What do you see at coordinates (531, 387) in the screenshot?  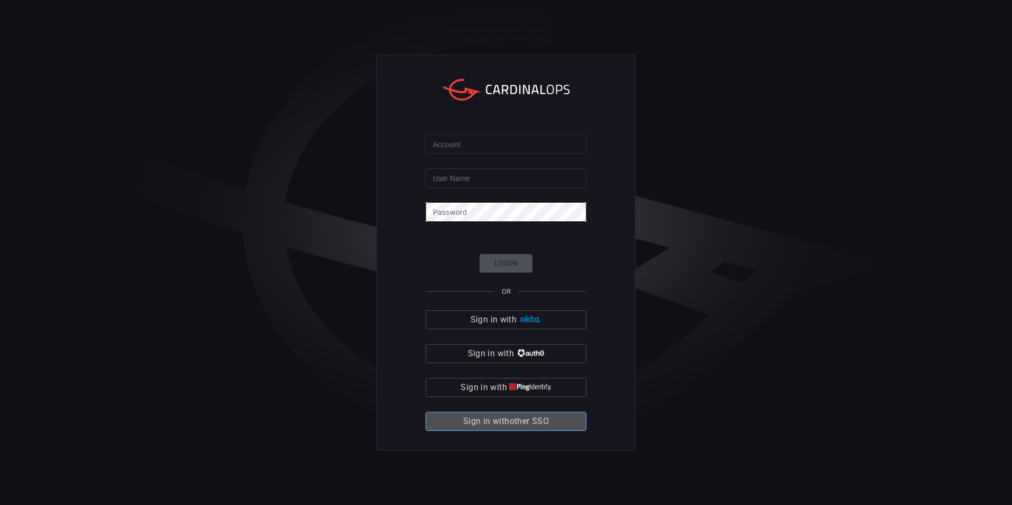 I see `img: quu4iresuhQAAAABJRU5ErkJggg==` at bounding box center [531, 387].